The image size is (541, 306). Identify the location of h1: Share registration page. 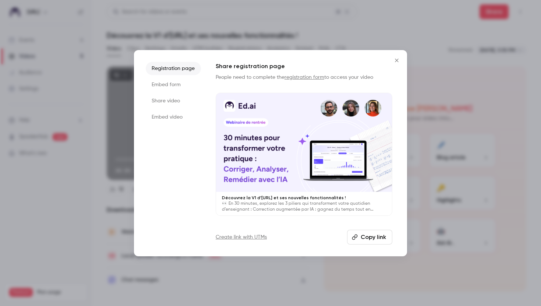
(304, 66).